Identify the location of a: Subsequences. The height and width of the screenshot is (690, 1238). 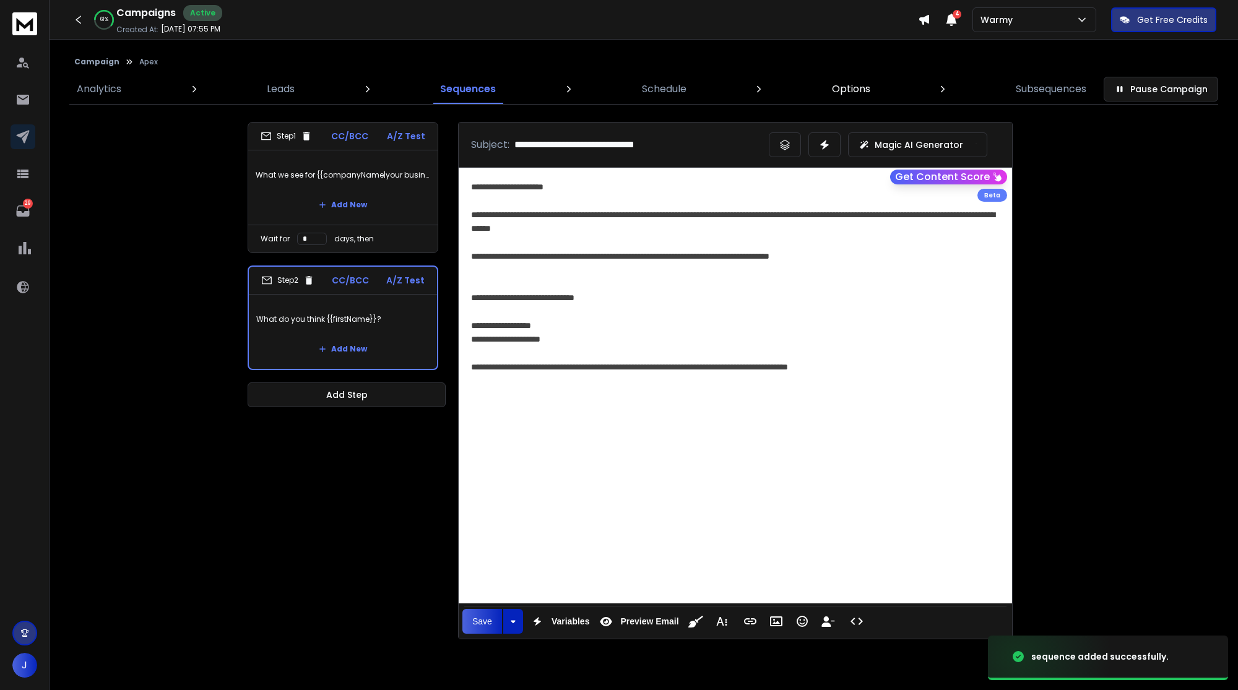
(1051, 89).